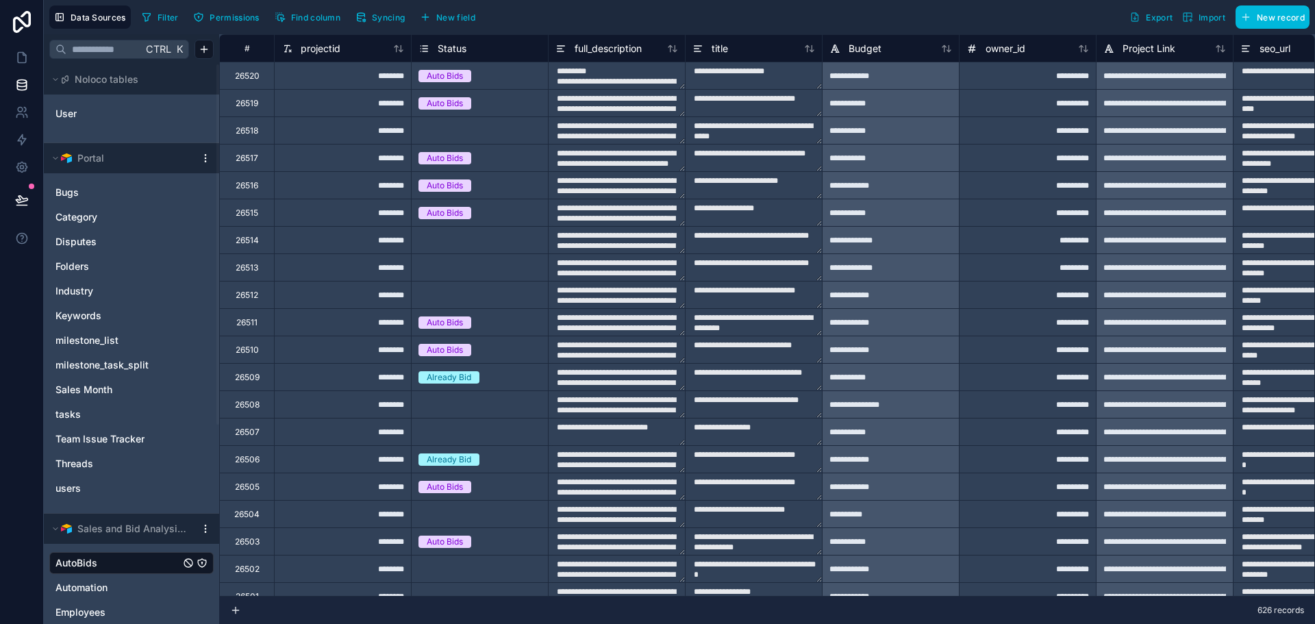 This screenshot has width=1315, height=624. What do you see at coordinates (383, 17) in the screenshot?
I see `a: Syncing` at bounding box center [383, 17].